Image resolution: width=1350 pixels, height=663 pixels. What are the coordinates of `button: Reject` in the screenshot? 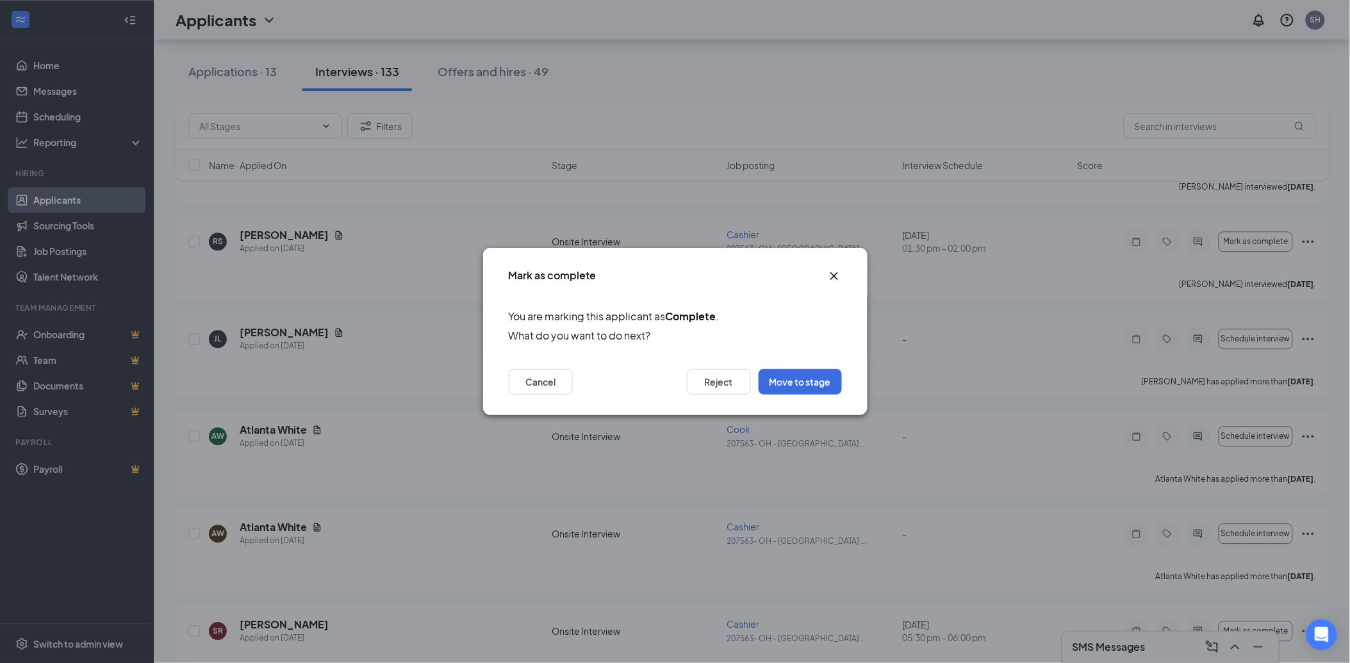 It's located at (719, 382).